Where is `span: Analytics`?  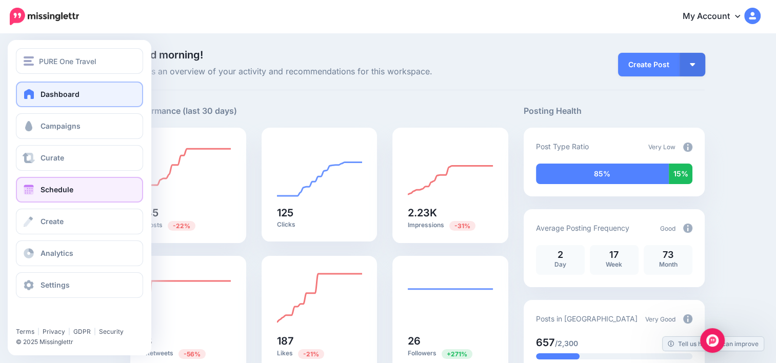
span: Analytics is located at coordinates (57, 253).